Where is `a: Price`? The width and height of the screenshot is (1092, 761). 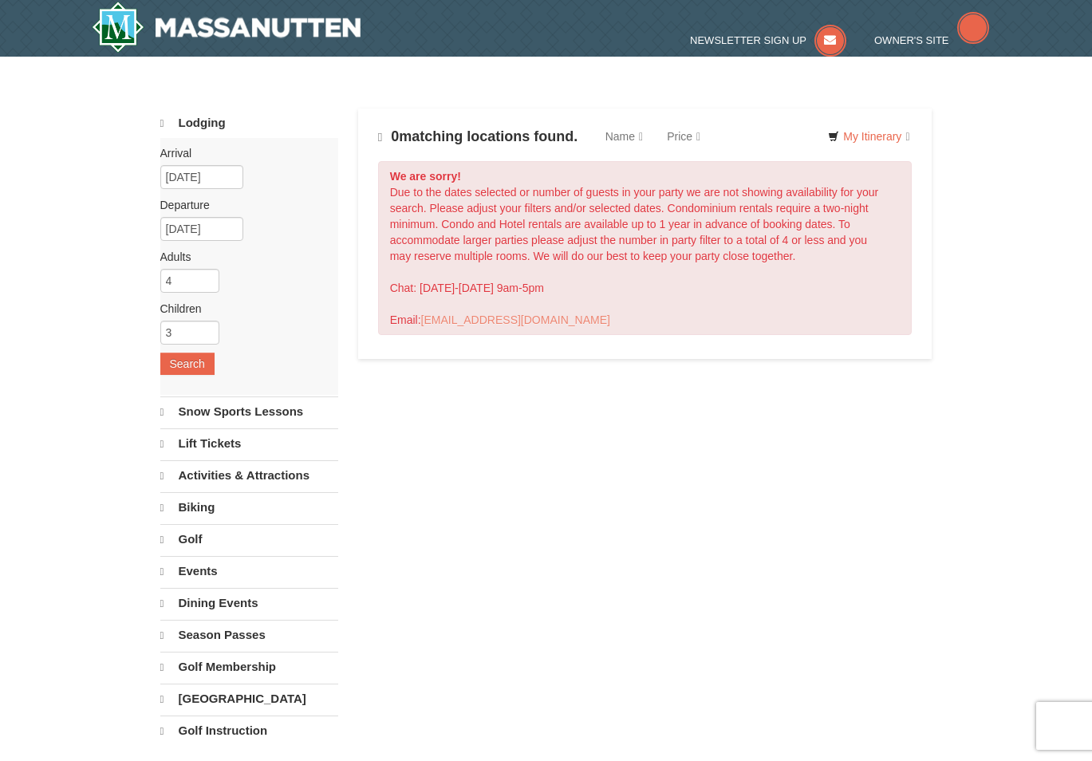 a: Price is located at coordinates (684, 136).